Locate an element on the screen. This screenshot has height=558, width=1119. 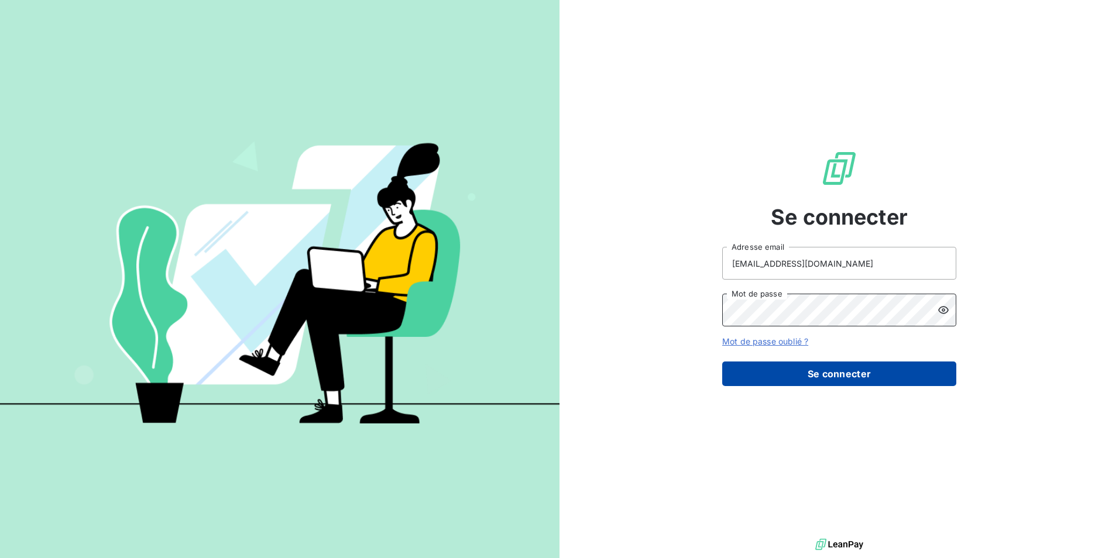
img: logo is located at coordinates (839, 545).